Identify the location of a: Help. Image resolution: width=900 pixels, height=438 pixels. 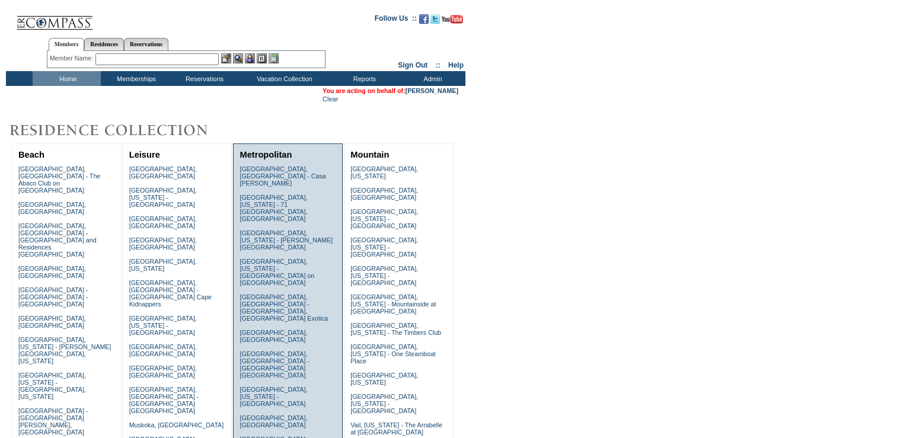
(456, 65).